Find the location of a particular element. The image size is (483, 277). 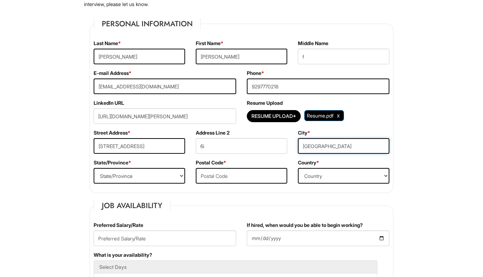

input: City is located at coordinates (344, 146).